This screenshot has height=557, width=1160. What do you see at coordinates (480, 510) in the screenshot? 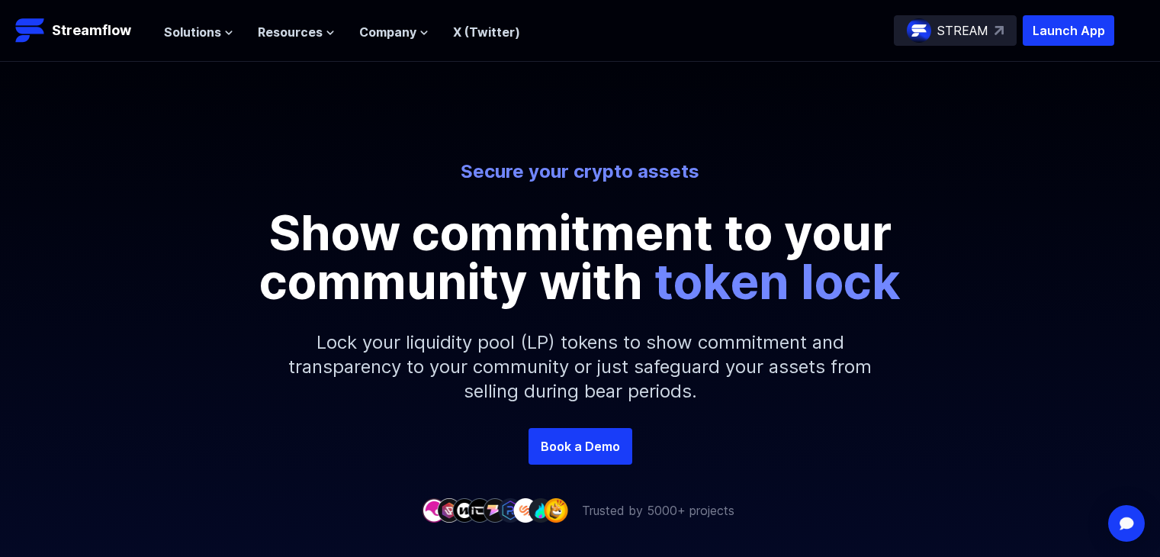
I see `img: company-4` at bounding box center [480, 510].